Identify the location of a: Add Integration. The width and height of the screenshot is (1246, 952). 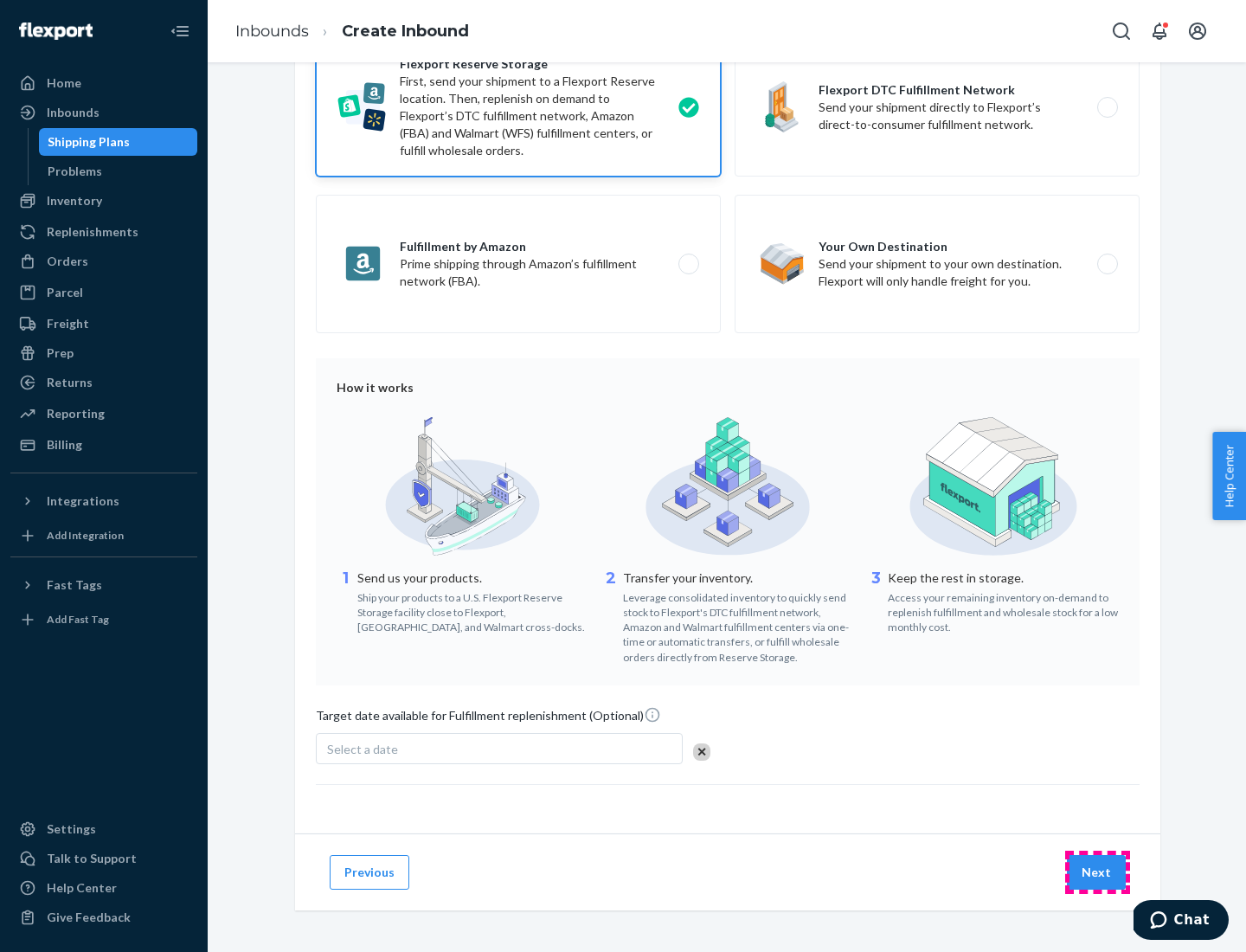
(104, 536).